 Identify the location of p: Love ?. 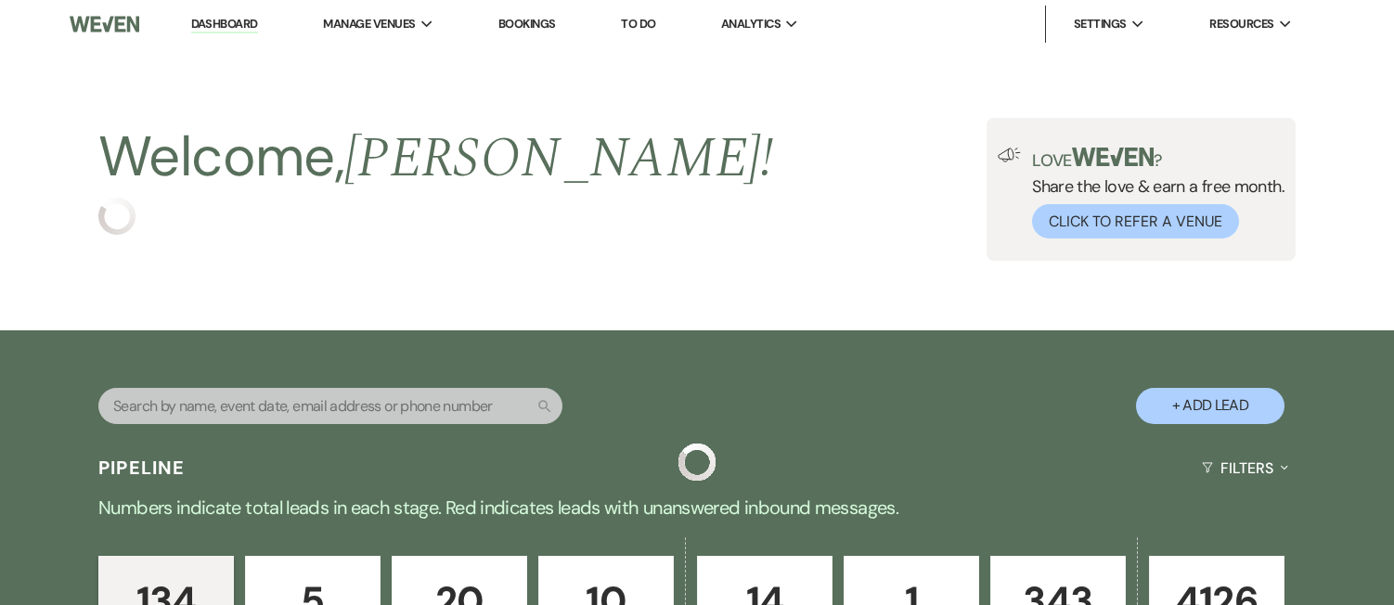
(1158, 158).